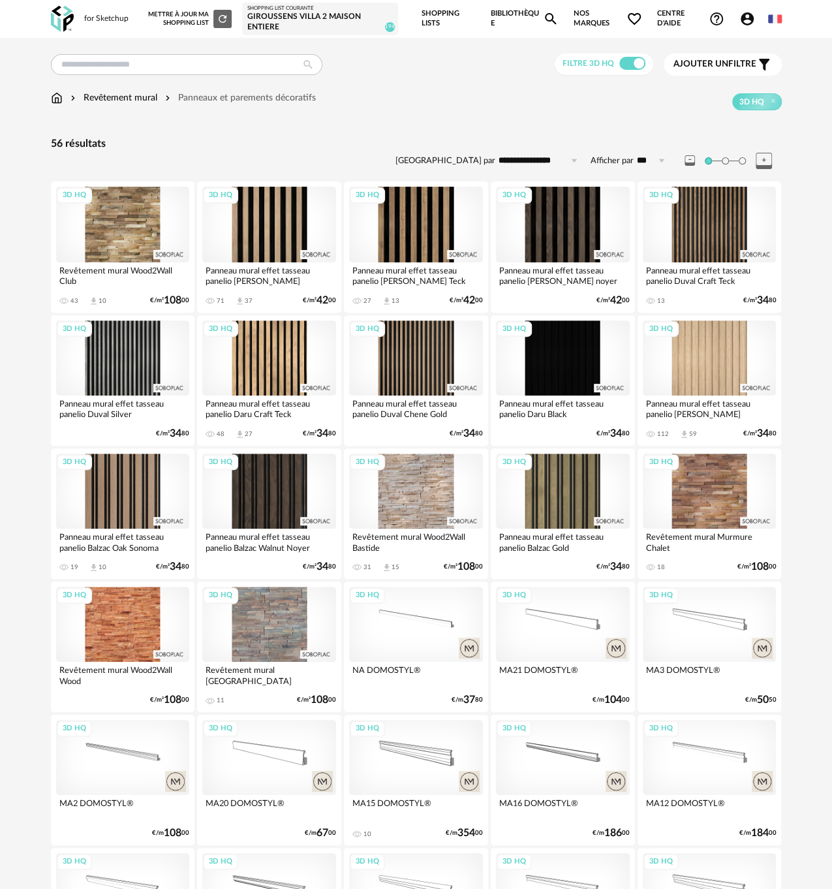 This screenshot has width=832, height=889. I want to click on div: 56 résultats, so click(416, 144).